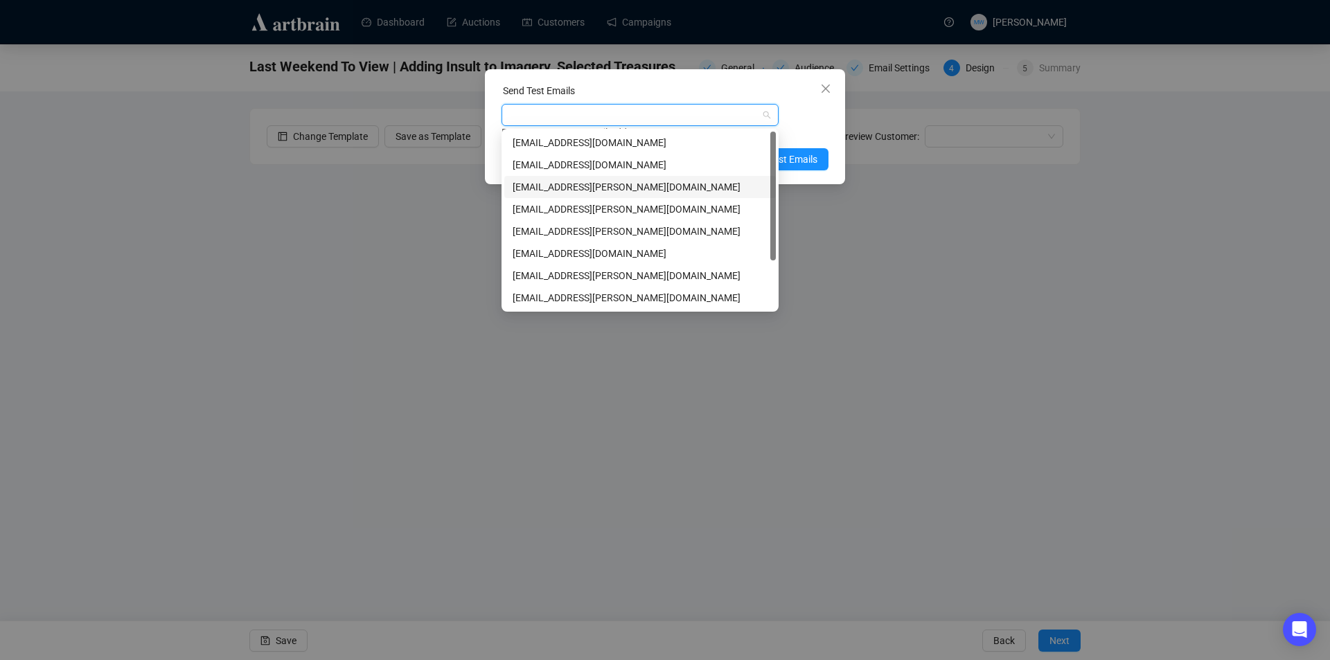 The width and height of the screenshot is (1330, 660). What do you see at coordinates (781, 159) in the screenshot?
I see `span: Send Test Emails` at bounding box center [781, 159].